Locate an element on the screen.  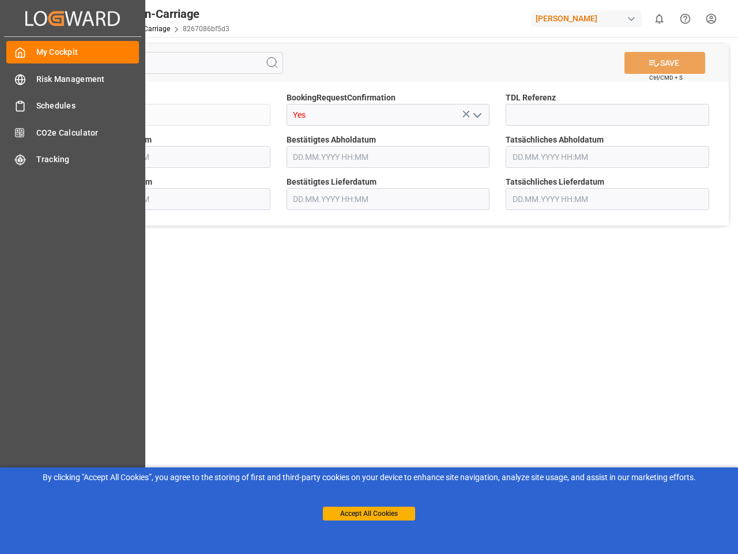
span: Schedules is located at coordinates (88, 106).